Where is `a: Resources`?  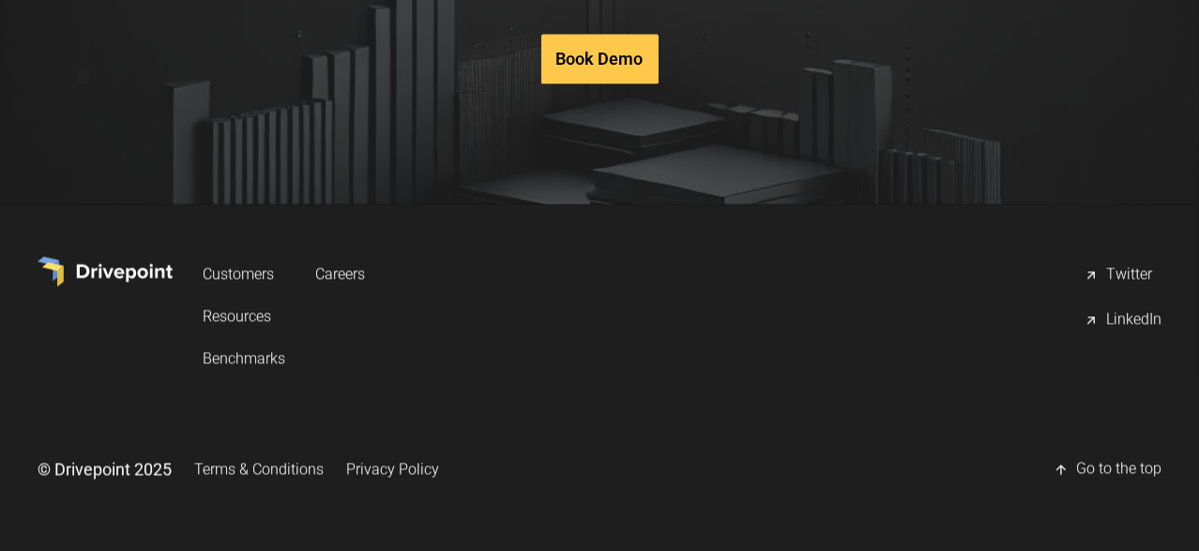 a: Resources is located at coordinates (244, 315).